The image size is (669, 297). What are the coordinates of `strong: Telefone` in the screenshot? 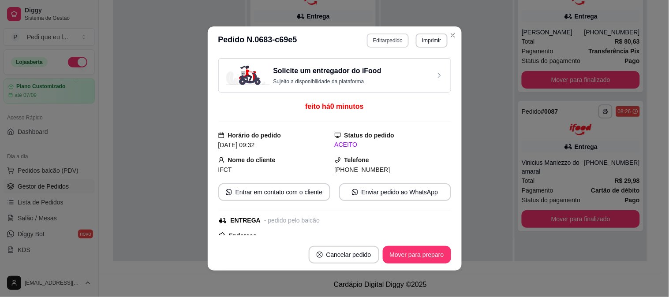 It's located at (357, 160).